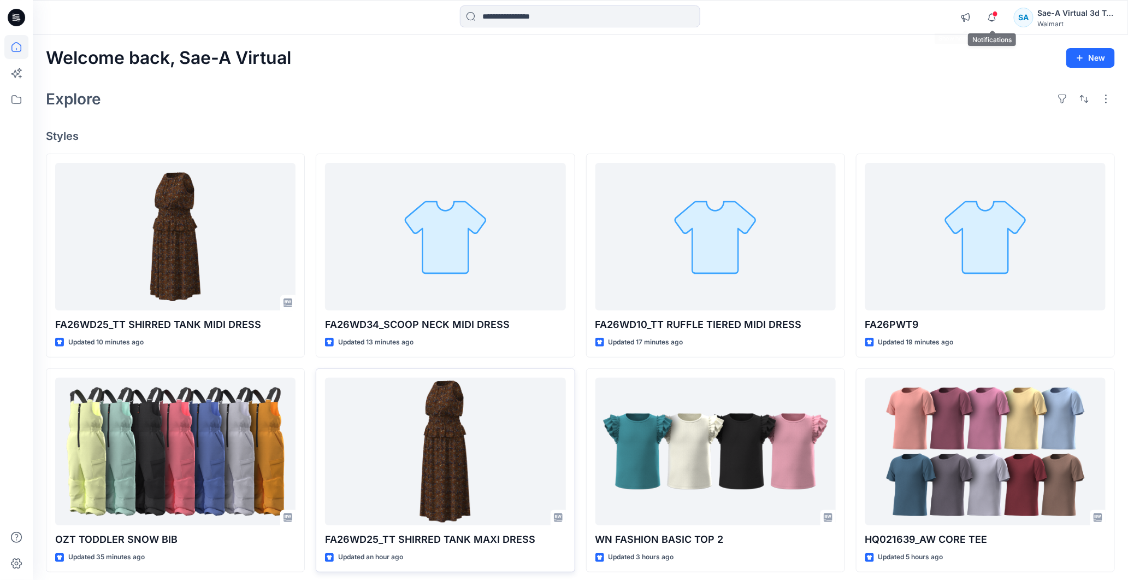  I want to click on p: OZT TODDLER SNOW BIB, so click(175, 539).